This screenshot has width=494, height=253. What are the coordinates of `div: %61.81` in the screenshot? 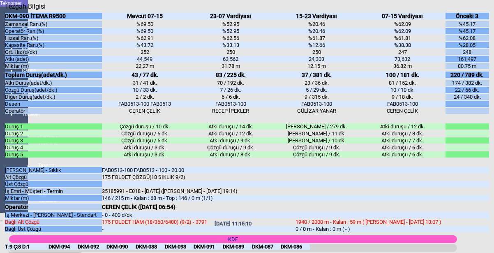 It's located at (402, 38).